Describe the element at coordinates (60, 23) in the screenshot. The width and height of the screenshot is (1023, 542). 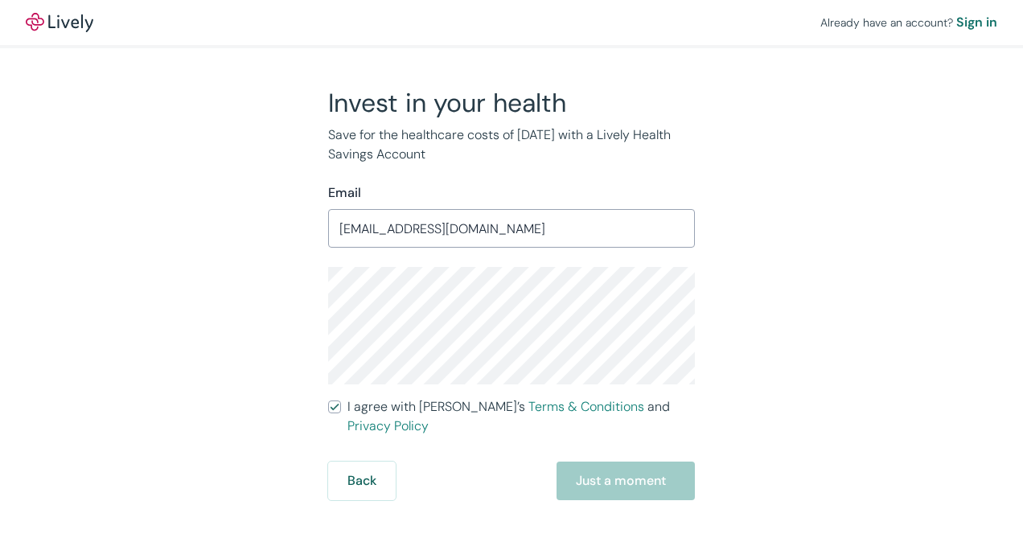
I see `img: Lively` at that location.